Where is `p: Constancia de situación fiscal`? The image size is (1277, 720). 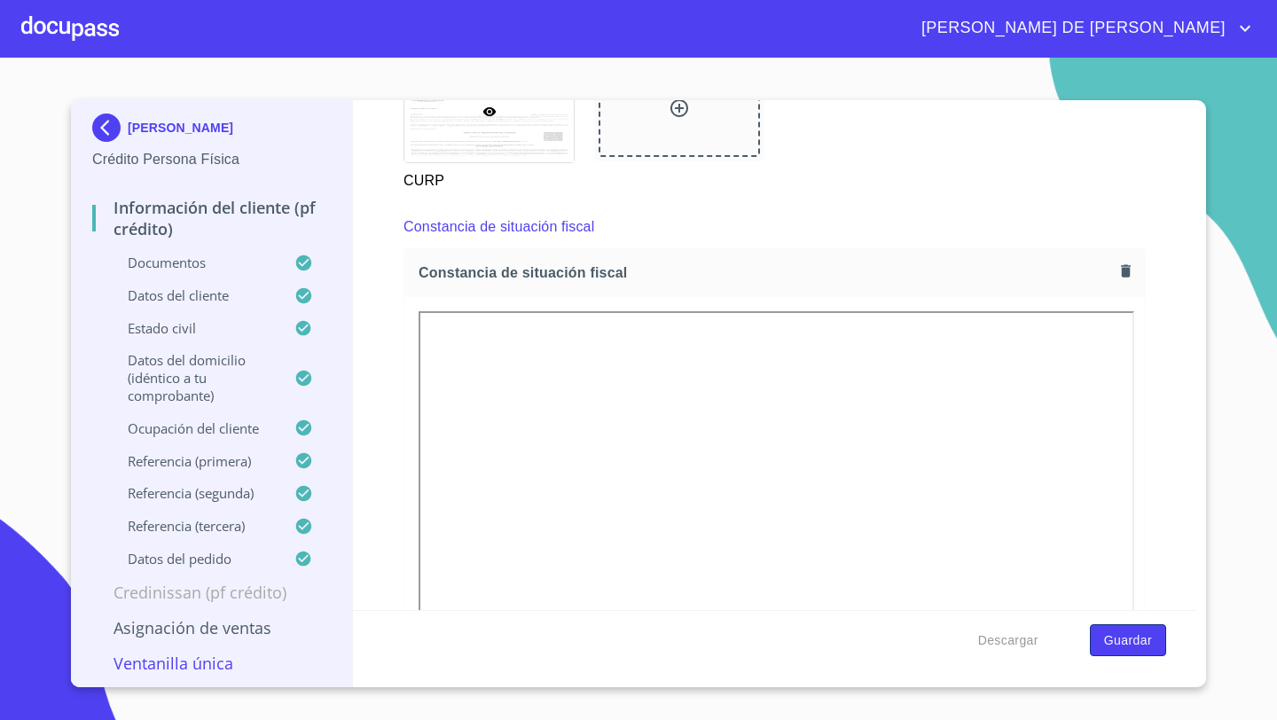 p: Constancia de situación fiscal is located at coordinates (498, 227).